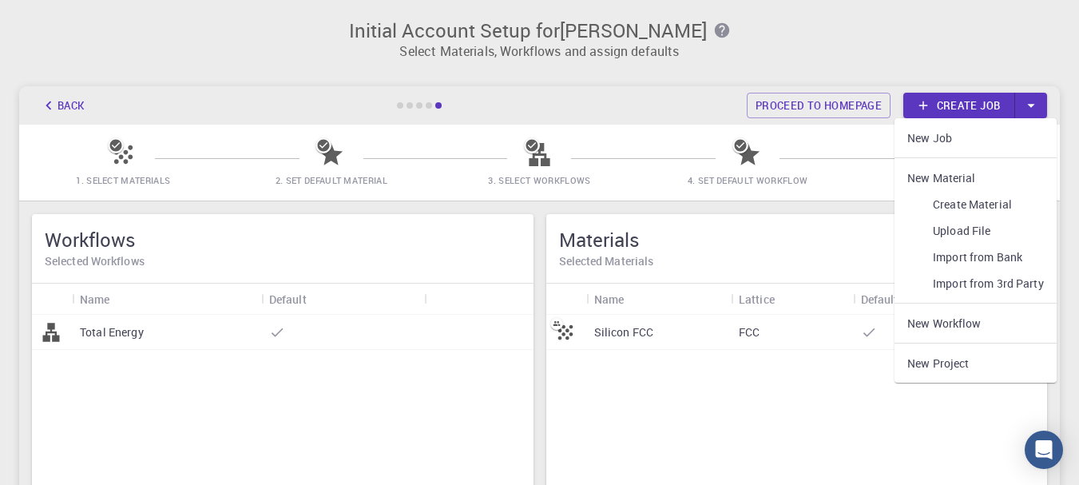 The height and width of the screenshot is (485, 1079). What do you see at coordinates (62, 105) in the screenshot?
I see `button: Back` at bounding box center [62, 105].